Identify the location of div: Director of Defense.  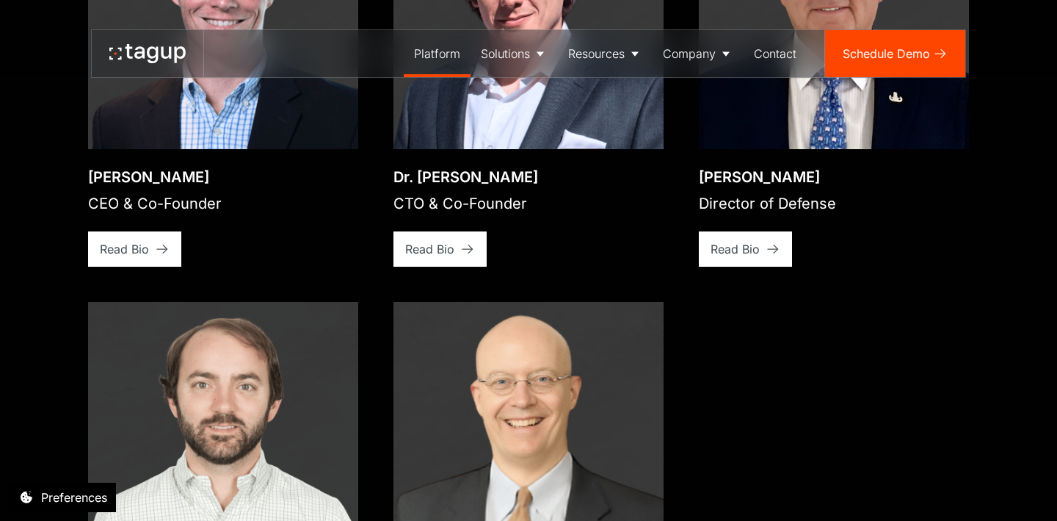
(767, 203).